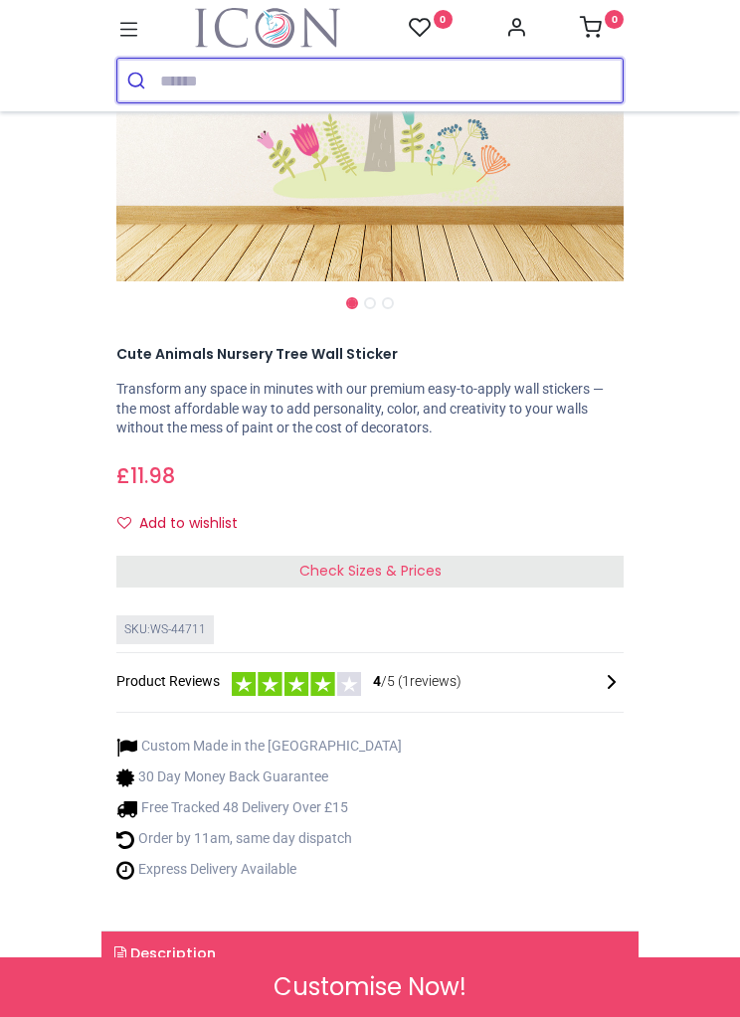  I want to click on span: Check Sizes & Prices, so click(370, 571).